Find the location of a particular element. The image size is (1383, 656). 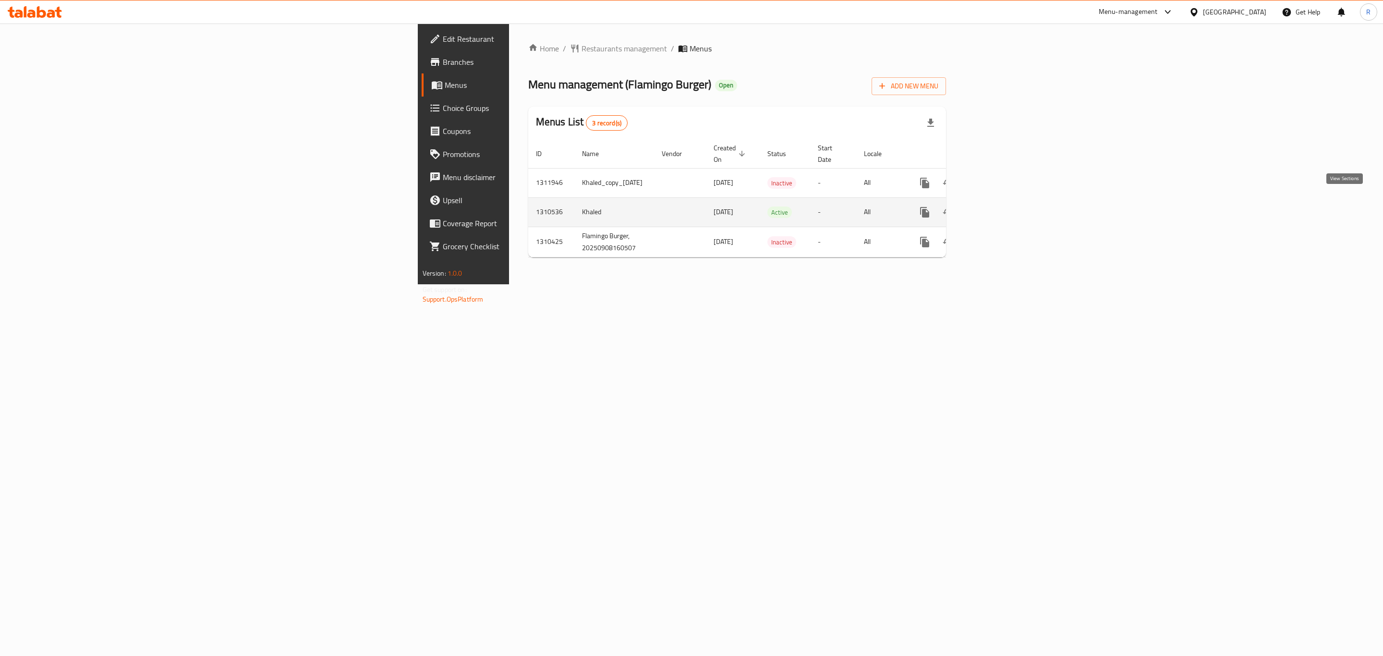

a: Coverage Report is located at coordinates (535, 223).